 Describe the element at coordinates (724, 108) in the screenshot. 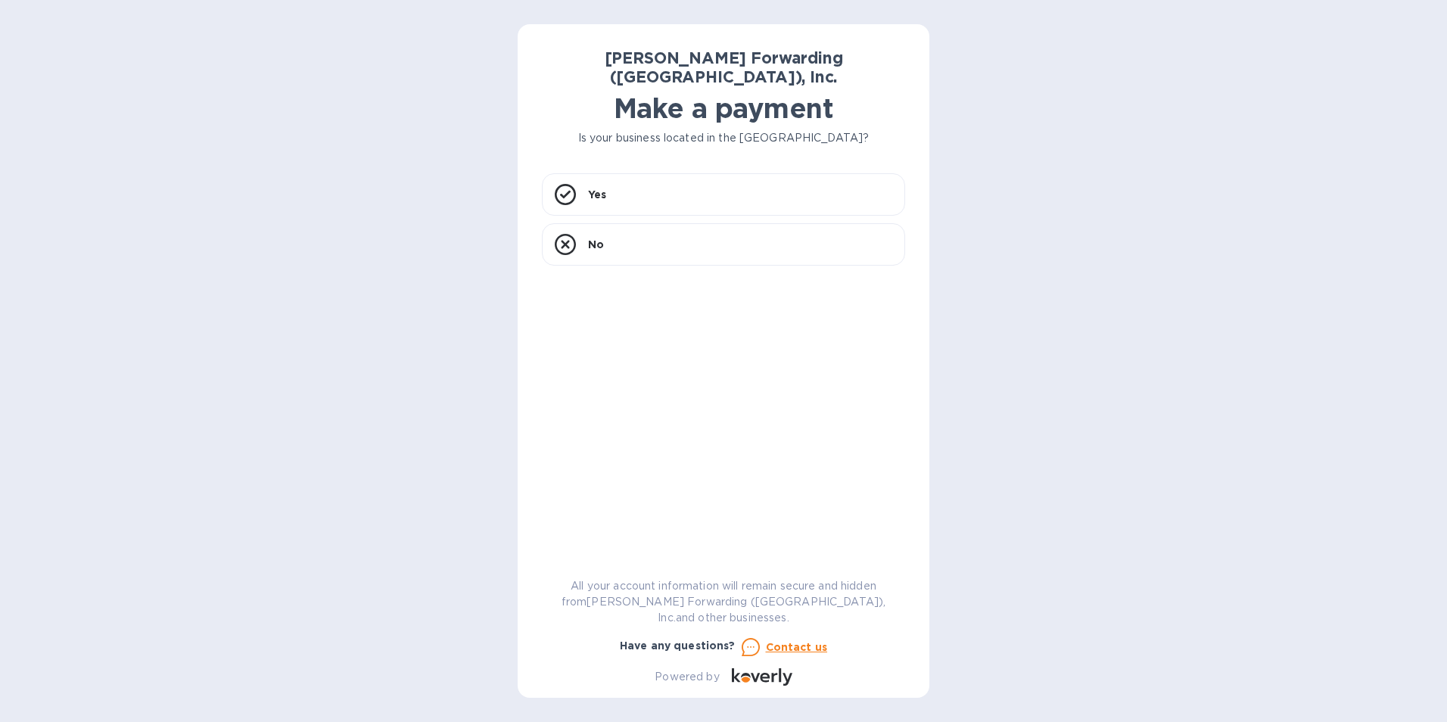

I see `h1: Make a payment` at that location.